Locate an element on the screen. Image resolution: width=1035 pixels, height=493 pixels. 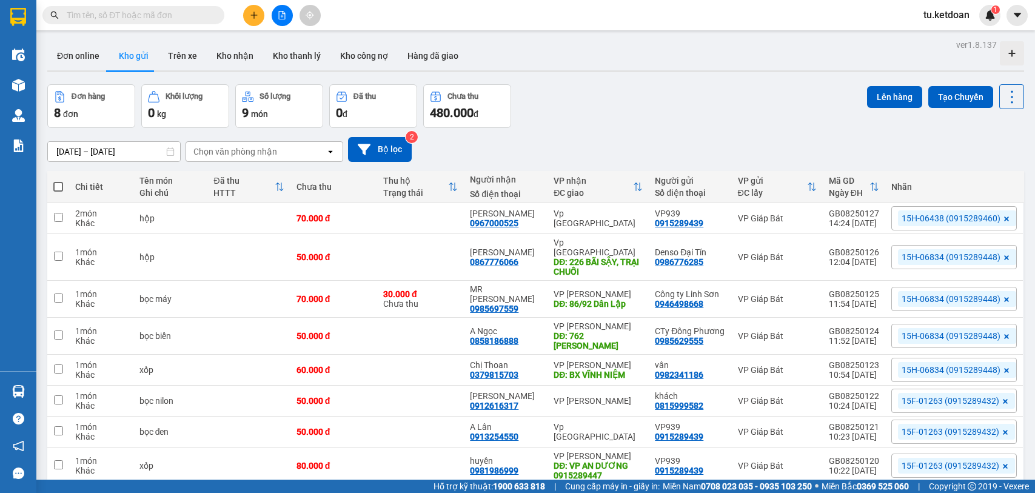
div: Tạo kho hàng mới is located at coordinates (1012, 53).